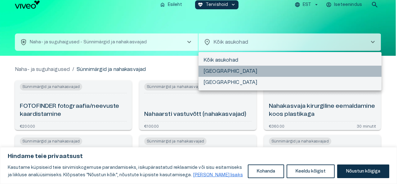  I want to click on button: Kohanda, so click(266, 172).